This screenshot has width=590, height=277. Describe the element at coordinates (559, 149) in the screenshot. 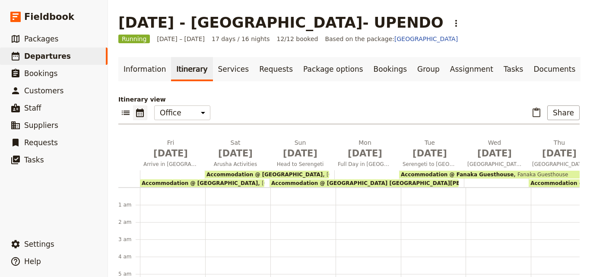

I see `h2: Thu` at that location.